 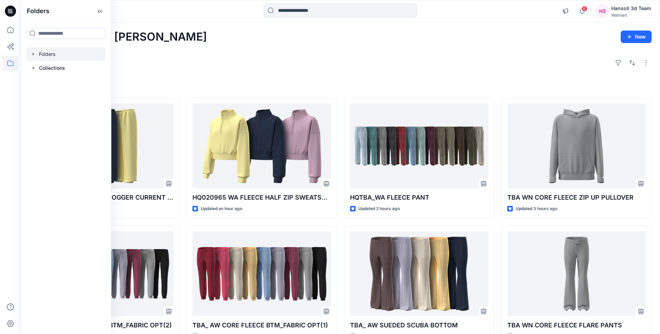 I want to click on div: Hansoll 3d Team, so click(x=631, y=8).